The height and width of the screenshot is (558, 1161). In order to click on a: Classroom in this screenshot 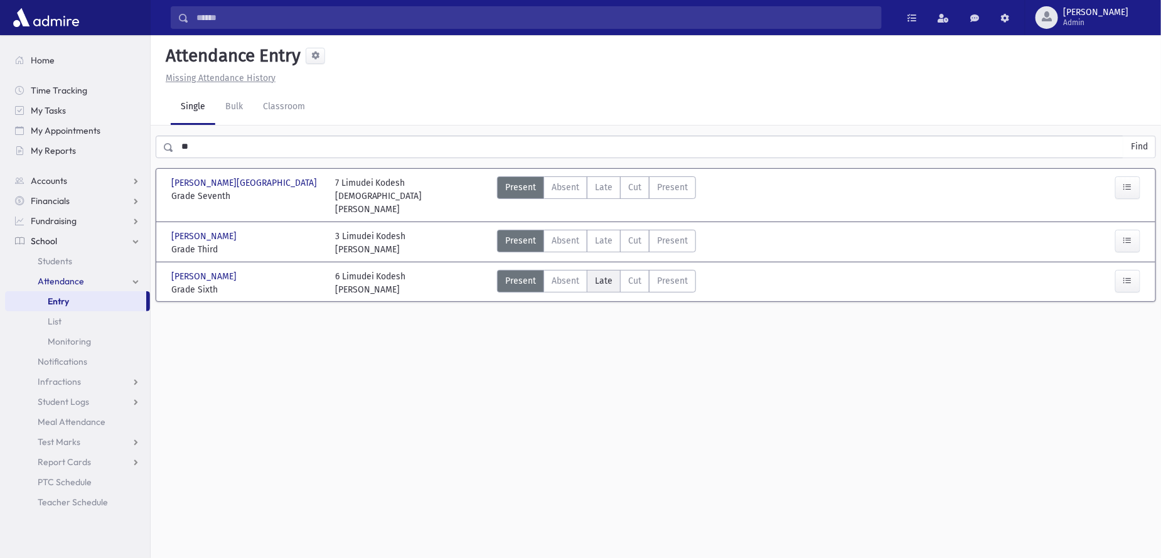, I will do `click(284, 107)`.